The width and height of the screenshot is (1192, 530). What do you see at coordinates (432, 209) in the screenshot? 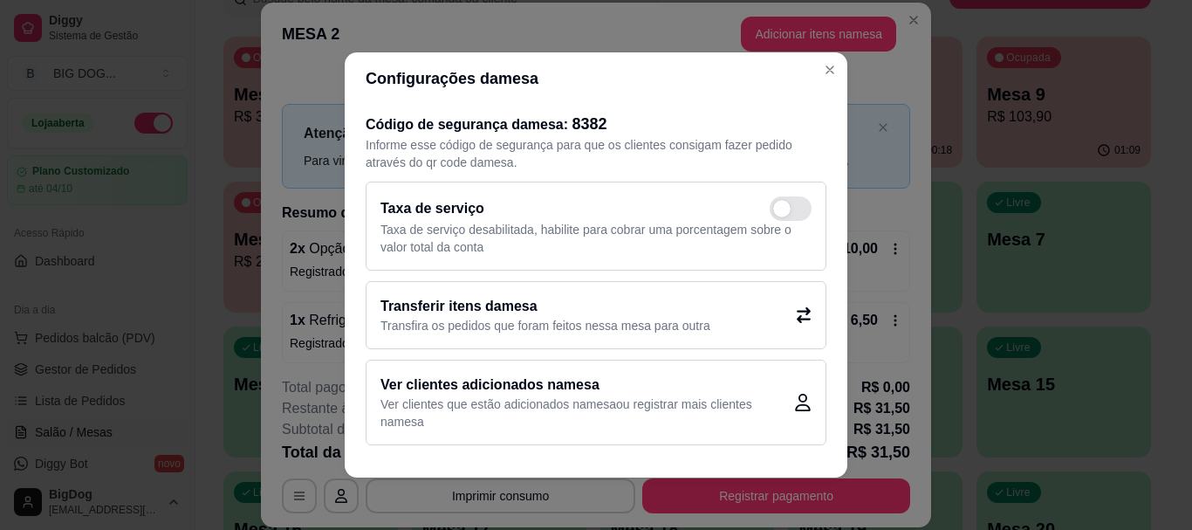
I see `h2: Taxa de serviço` at bounding box center [432, 209].